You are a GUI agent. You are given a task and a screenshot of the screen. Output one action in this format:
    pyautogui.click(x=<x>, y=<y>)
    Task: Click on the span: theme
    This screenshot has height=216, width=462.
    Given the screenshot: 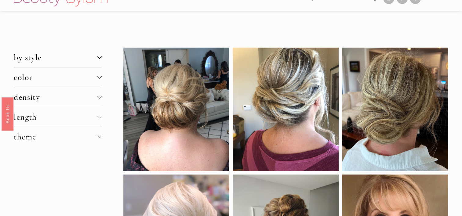 What is the action you would take?
    pyautogui.click(x=56, y=137)
    